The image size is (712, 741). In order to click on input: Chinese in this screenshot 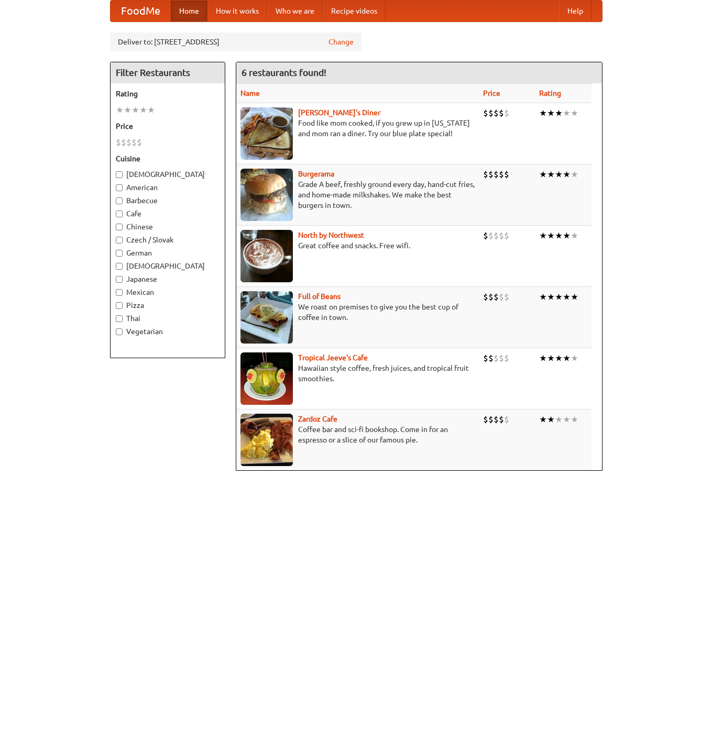, I will do `click(119, 227)`.